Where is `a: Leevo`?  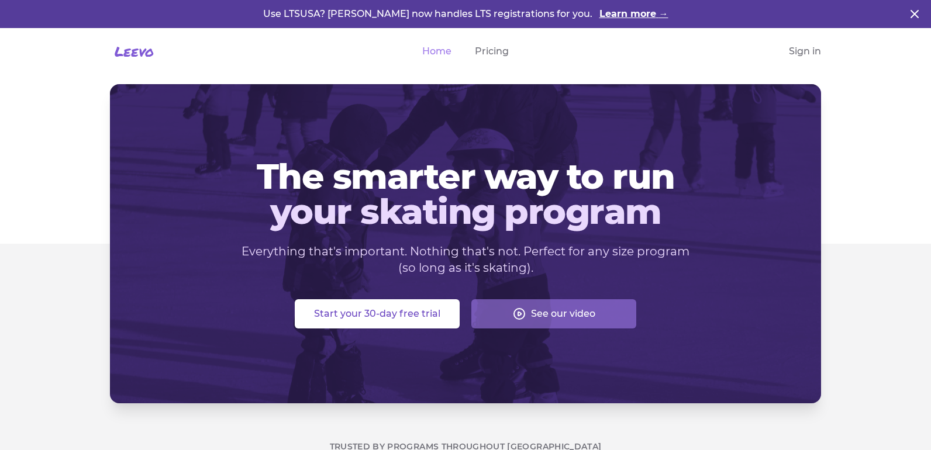
a: Leevo is located at coordinates (132, 51).